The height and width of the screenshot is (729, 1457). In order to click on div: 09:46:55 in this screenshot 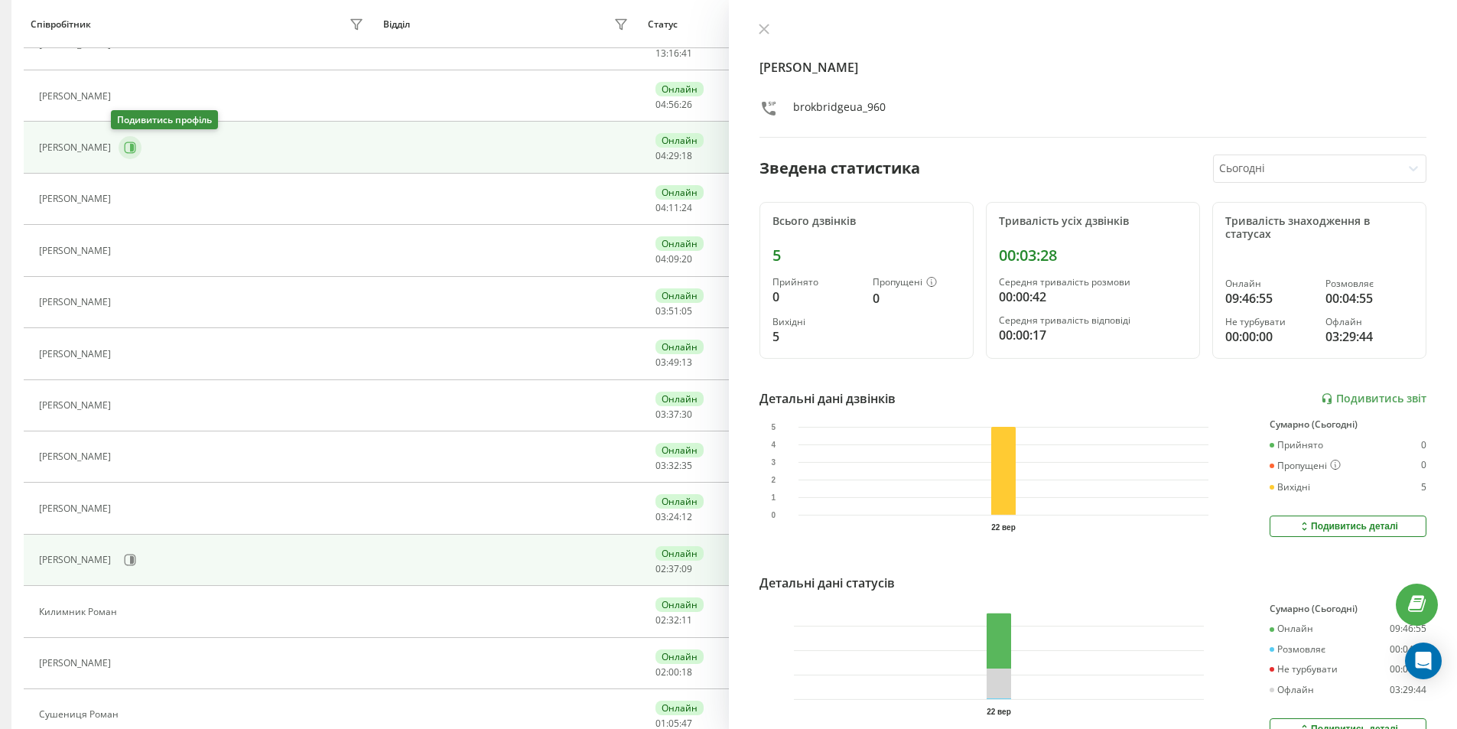, I will do `click(1408, 629)`.